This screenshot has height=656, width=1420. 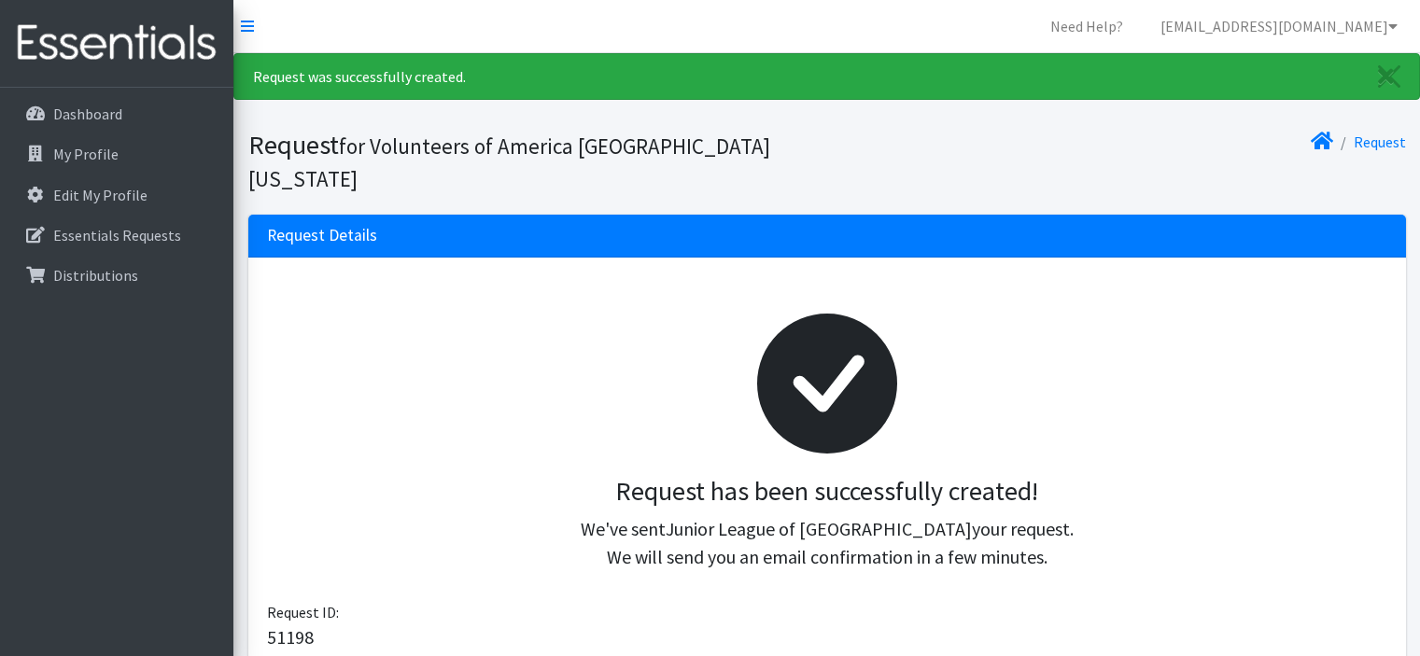 What do you see at coordinates (302, 612) in the screenshot?
I see `span: Request ID:` at bounding box center [302, 612].